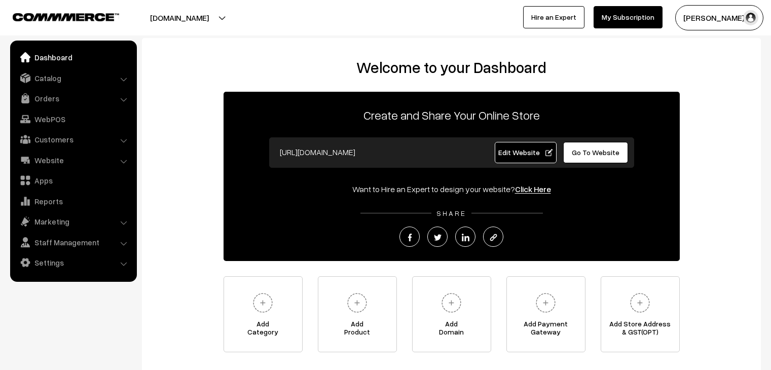 This screenshot has width=771, height=370. Describe the element at coordinates (73, 263) in the screenshot. I see `a: Settings` at that location.